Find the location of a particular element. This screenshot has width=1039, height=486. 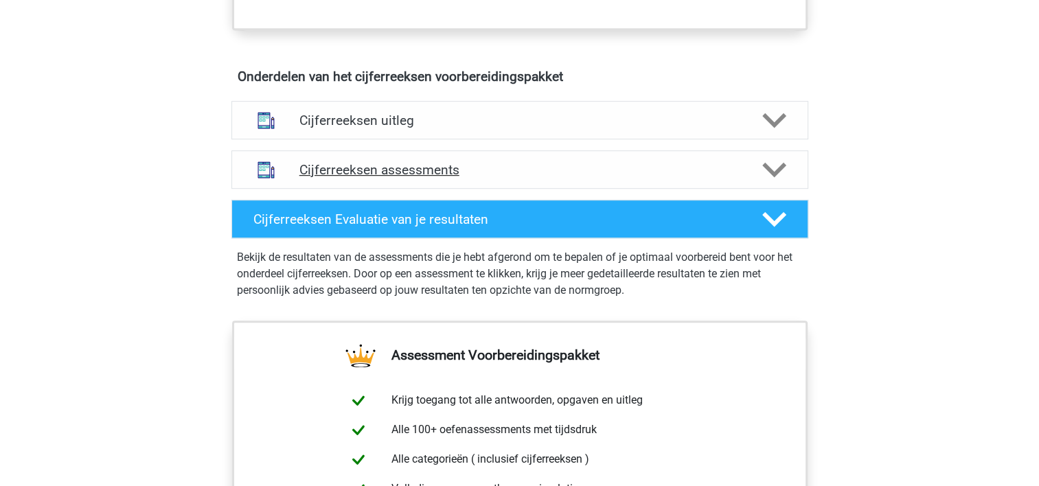

h4: Cijferreeksen uitleg is located at coordinates (520, 120).